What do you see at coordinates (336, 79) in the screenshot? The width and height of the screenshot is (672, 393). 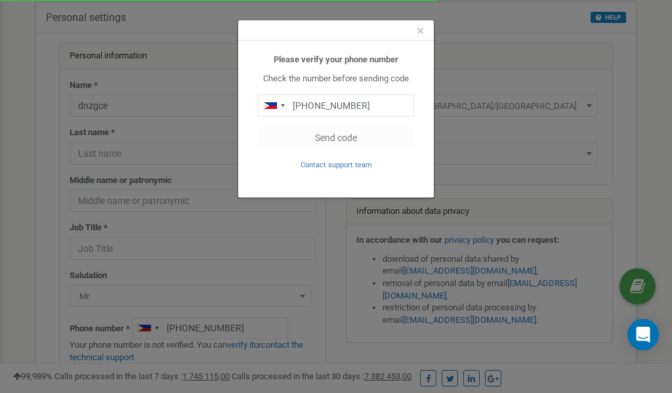 I see `p: Check the number before sending code` at bounding box center [336, 79].